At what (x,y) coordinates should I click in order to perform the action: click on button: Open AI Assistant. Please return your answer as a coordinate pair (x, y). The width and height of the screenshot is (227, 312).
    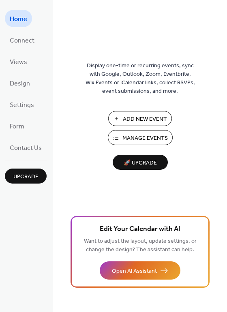
    Looking at the image, I should click on (140, 270).